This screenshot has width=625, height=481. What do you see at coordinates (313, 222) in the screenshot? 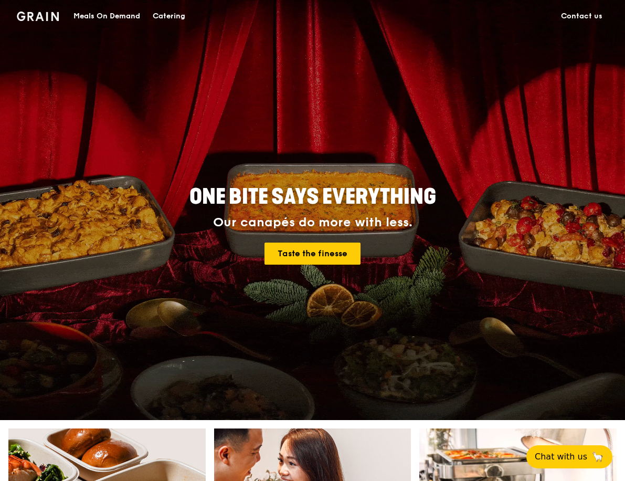
I see `div: Our canapés do more with less.` at bounding box center [313, 222].